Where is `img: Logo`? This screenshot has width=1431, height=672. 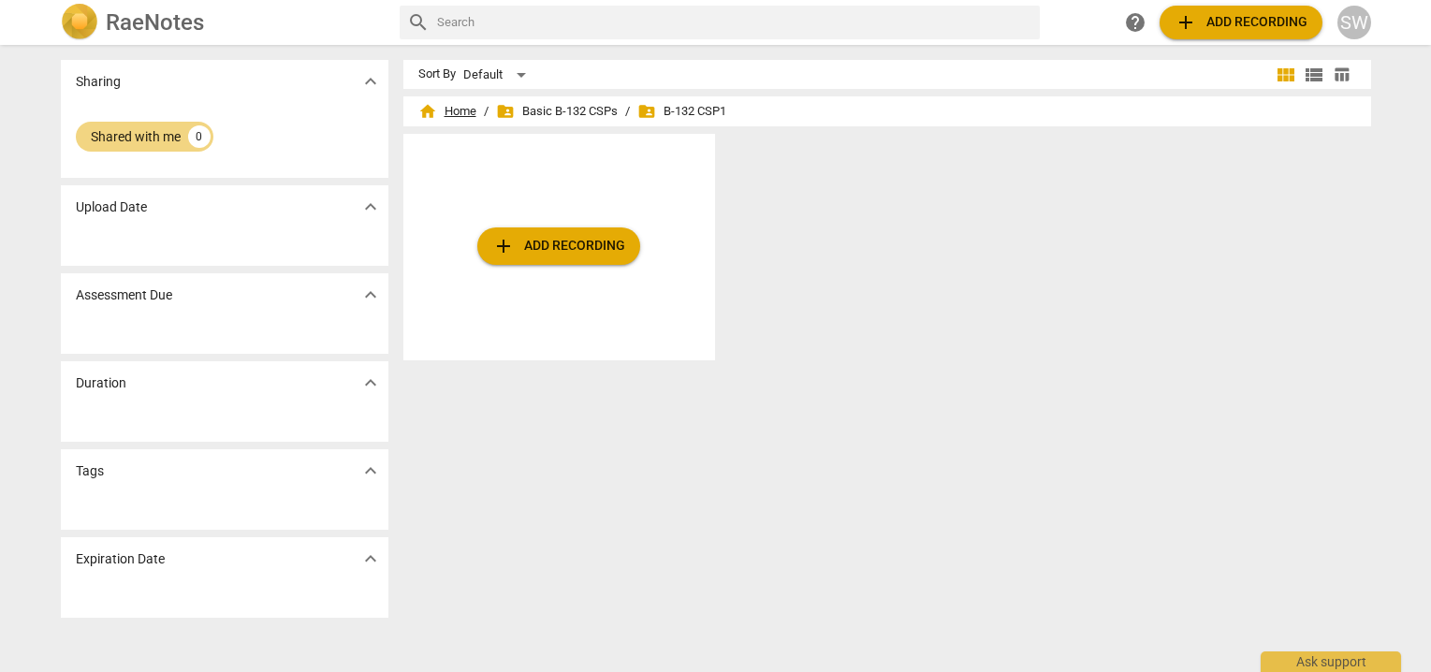
img: Logo is located at coordinates (80, 22).